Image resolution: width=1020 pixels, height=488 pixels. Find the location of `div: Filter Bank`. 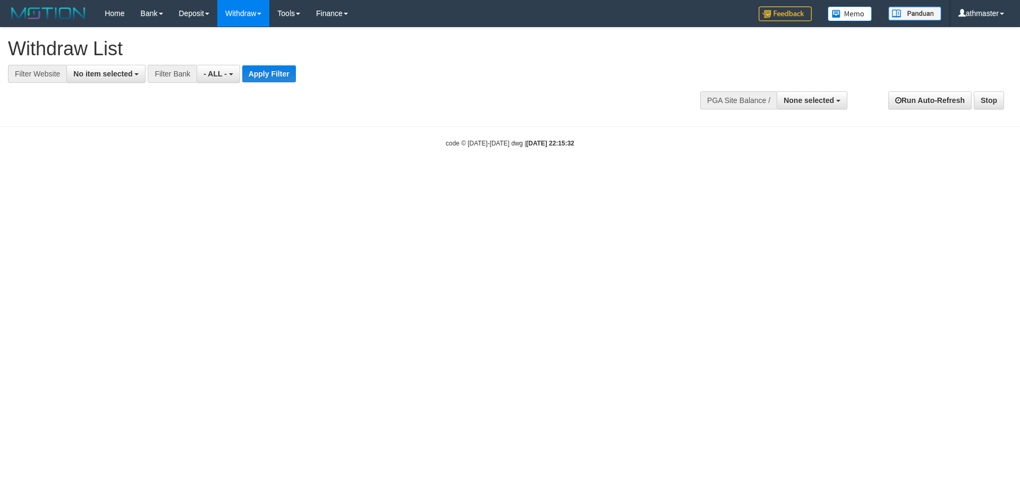

div: Filter Bank is located at coordinates (172, 74).